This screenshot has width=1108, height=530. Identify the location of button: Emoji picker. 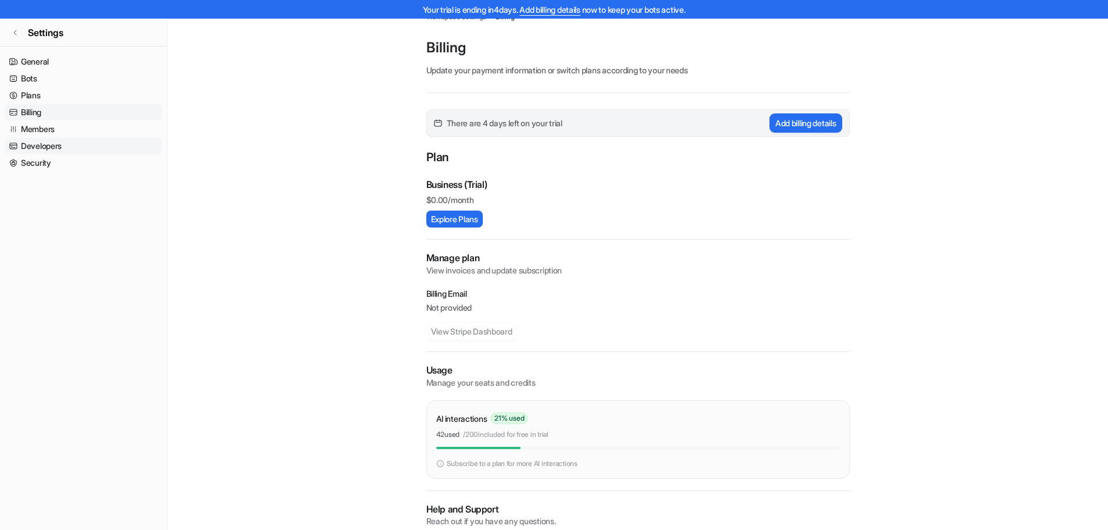
(23, 386).